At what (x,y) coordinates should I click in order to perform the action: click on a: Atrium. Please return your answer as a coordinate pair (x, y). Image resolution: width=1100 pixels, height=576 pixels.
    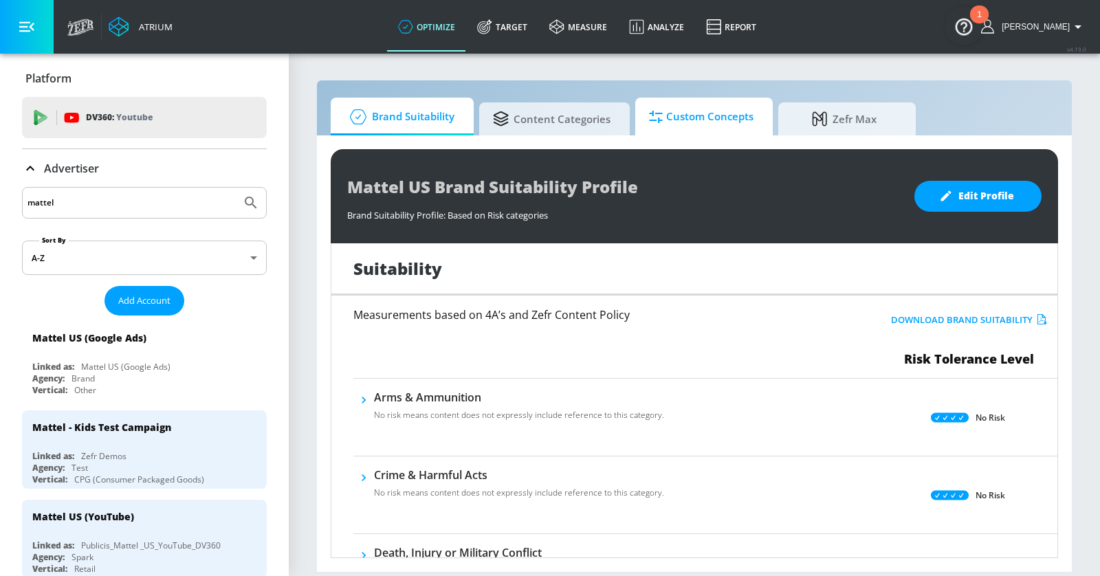
    Looking at the image, I should click on (140, 27).